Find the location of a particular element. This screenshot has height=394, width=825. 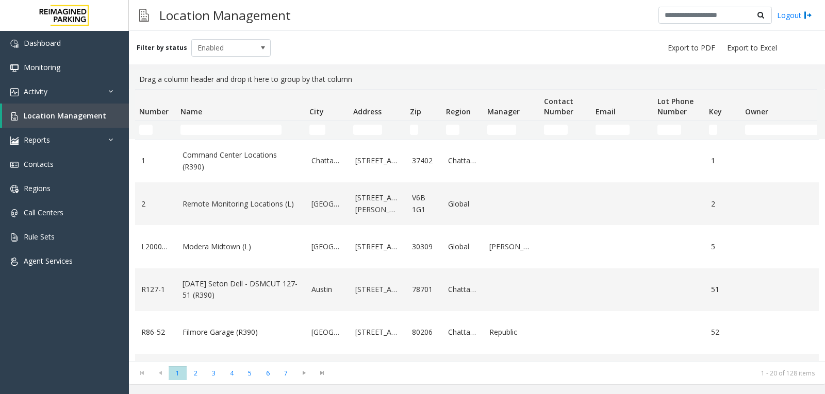

input: Contact Number Filter is located at coordinates (556, 130).